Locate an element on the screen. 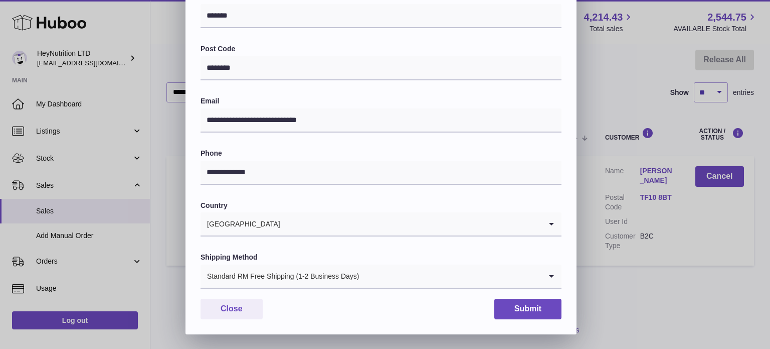  button: Close is located at coordinates (232, 308).